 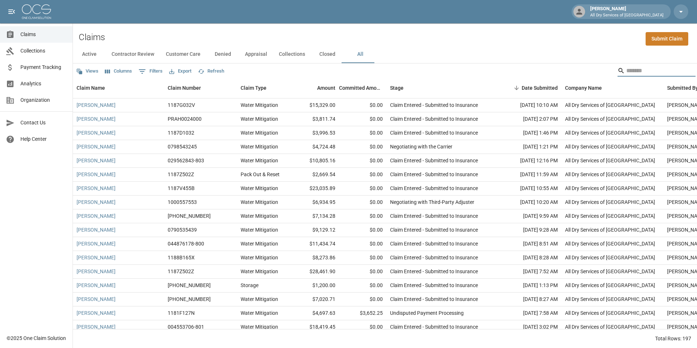 I want to click on div: 01-009-130023, so click(x=189, y=216).